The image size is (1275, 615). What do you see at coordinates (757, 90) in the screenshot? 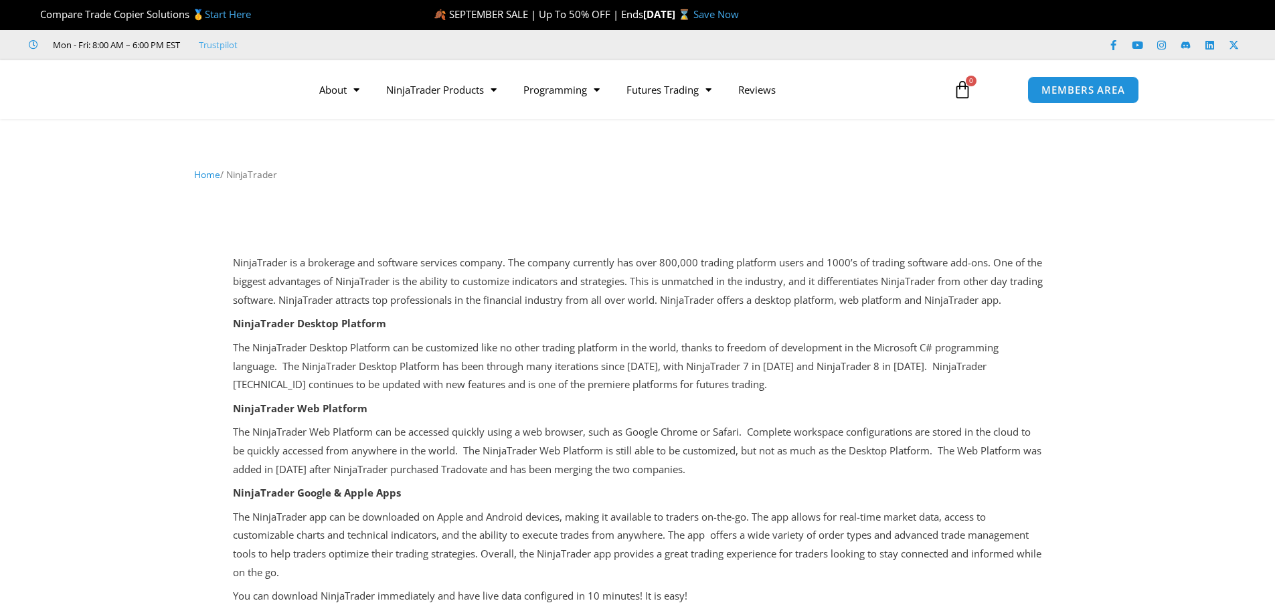
I see `a: Reviews` at bounding box center [757, 90].